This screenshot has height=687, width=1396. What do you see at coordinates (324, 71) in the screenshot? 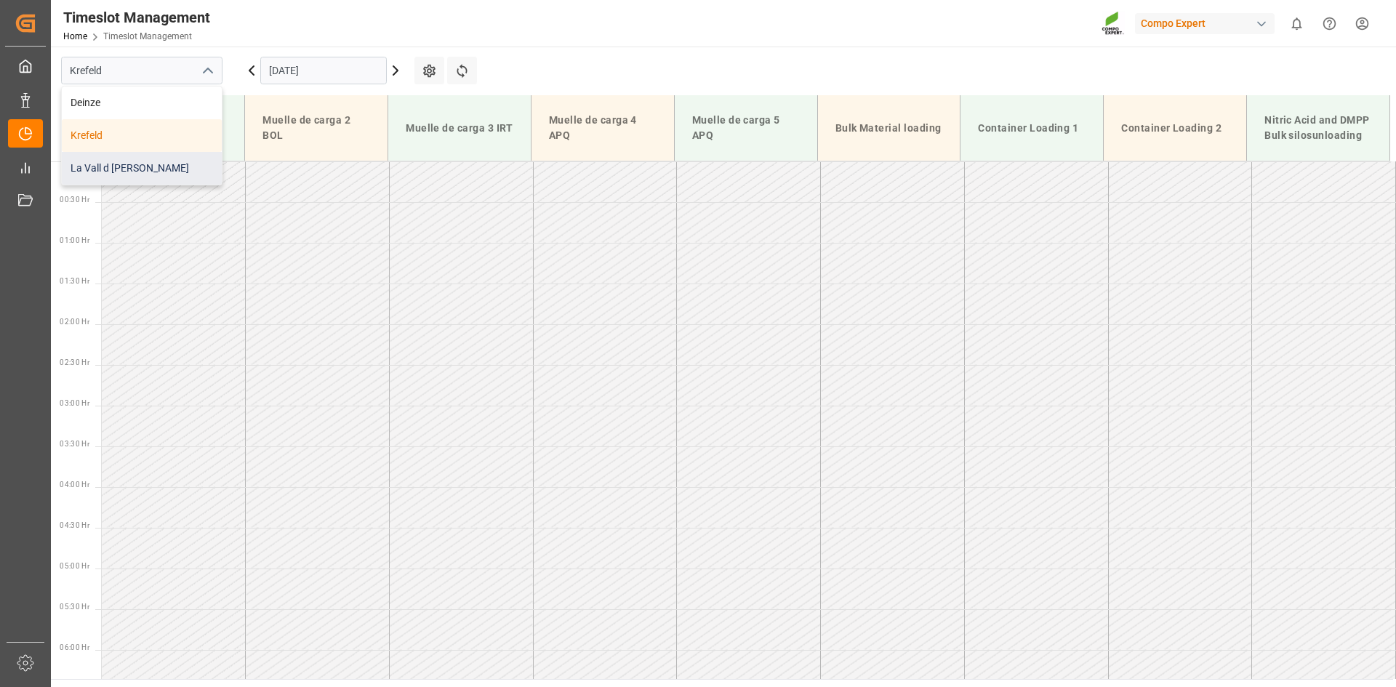
I see `input: DD.MM.YYYY` at bounding box center [324, 71].